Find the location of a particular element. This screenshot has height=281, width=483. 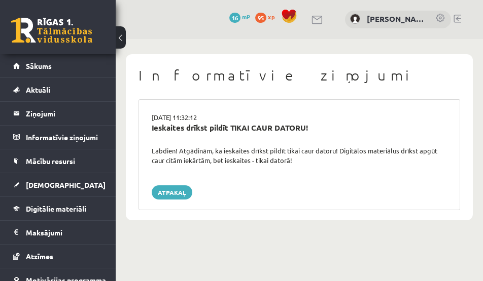

span: Sākums is located at coordinates (39, 66).